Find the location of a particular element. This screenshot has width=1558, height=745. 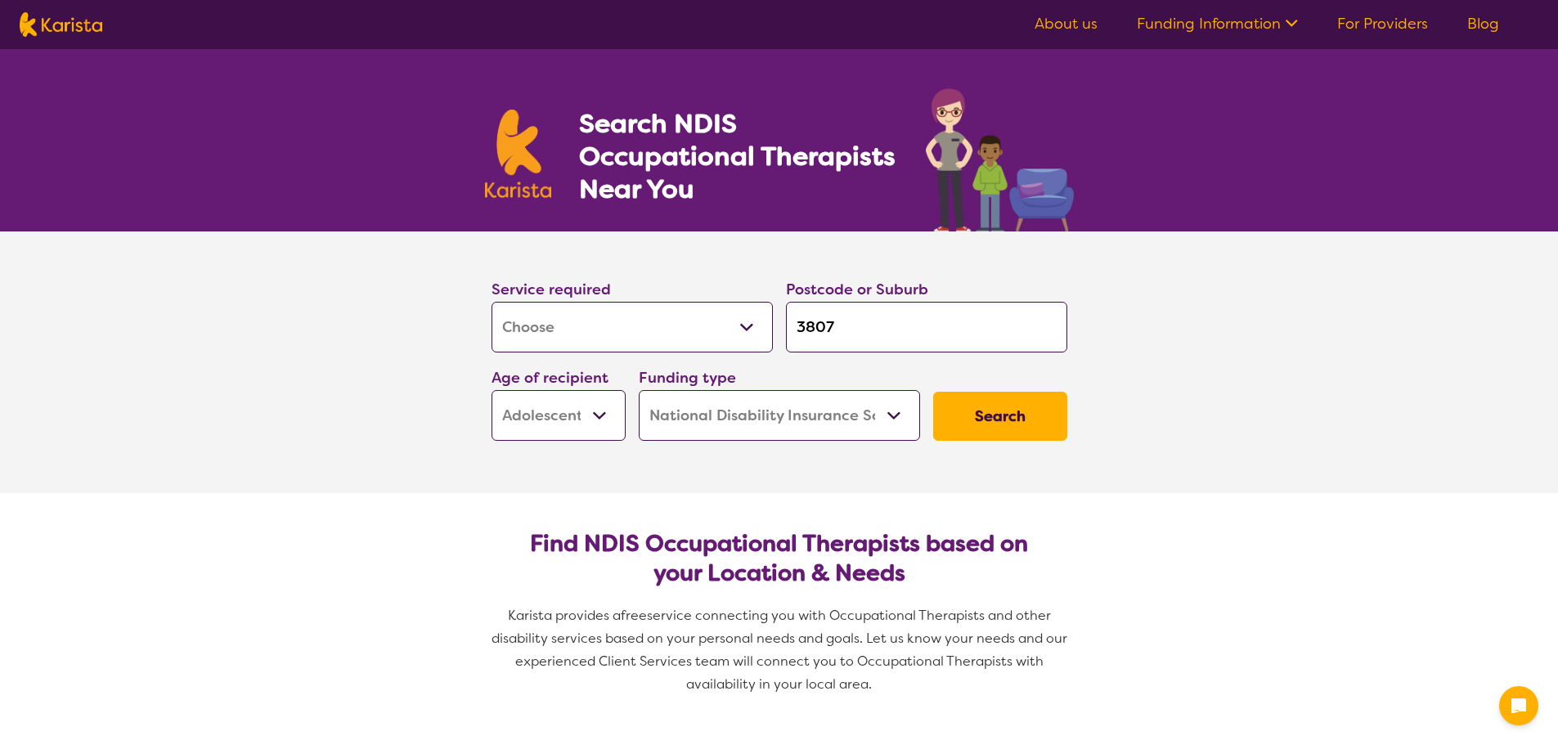

a: Funding Information is located at coordinates (1217, 24).